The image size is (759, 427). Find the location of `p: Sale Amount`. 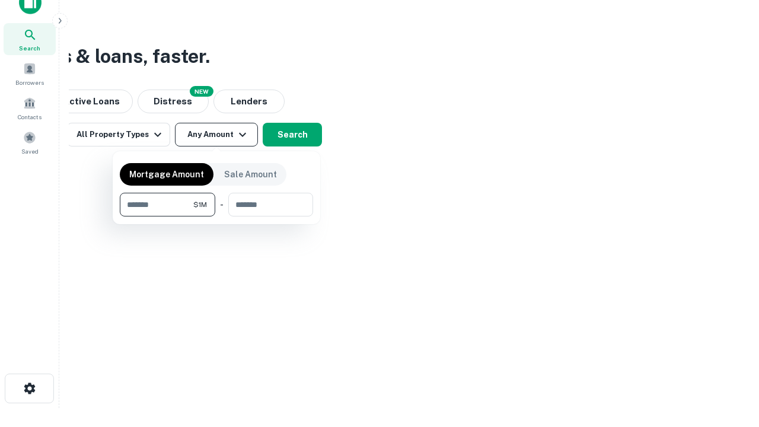

p: Sale Amount is located at coordinates (250, 174).